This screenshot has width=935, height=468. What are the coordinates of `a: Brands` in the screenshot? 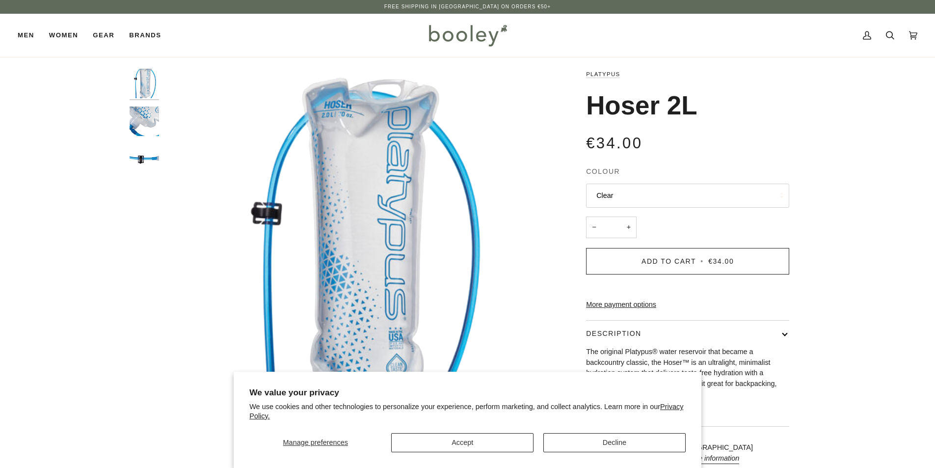 It's located at (145, 35).